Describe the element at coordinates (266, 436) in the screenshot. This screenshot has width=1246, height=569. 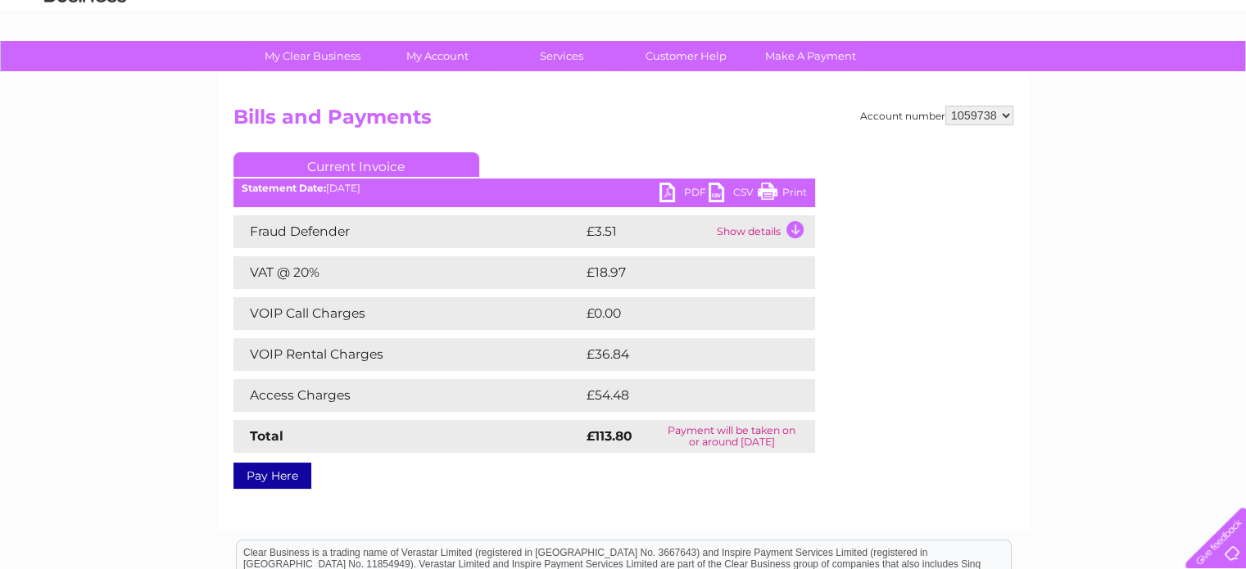
I see `strong: Total` at that location.